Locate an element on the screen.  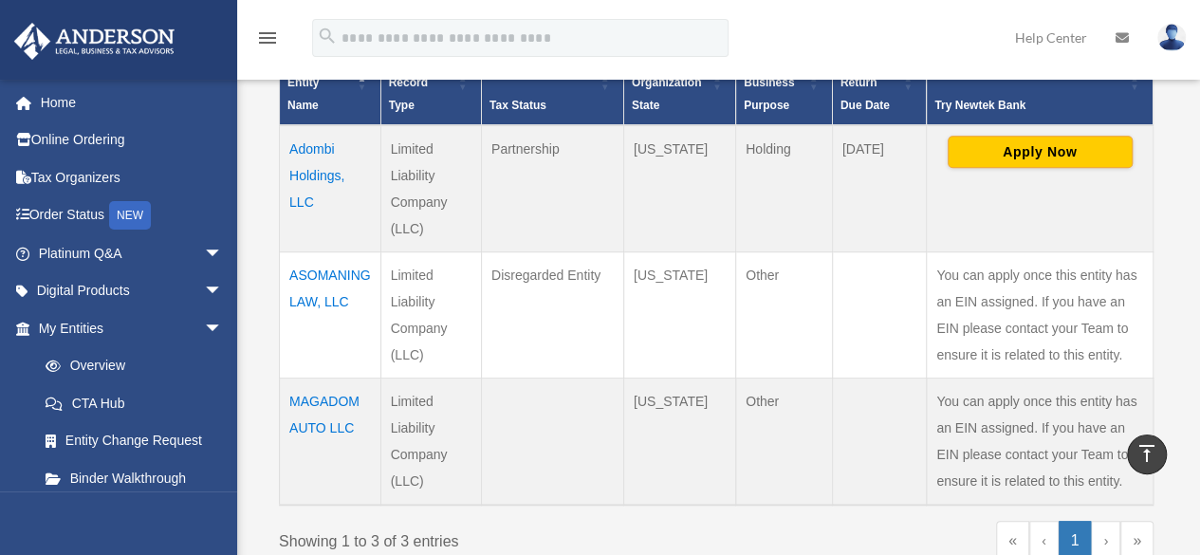
i: vertical_align_top is located at coordinates (1147, 453).